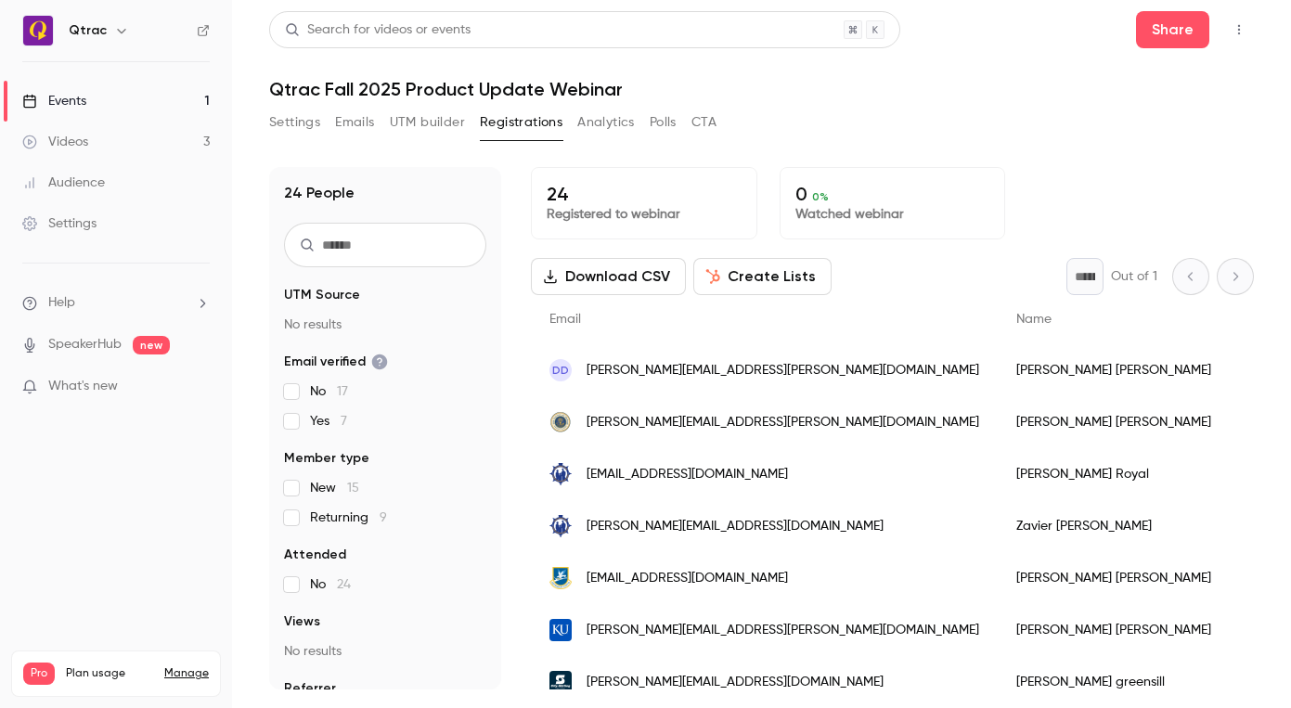 This screenshot has height=708, width=1291. I want to click on img: stirling.wa.gov.au, so click(560, 682).